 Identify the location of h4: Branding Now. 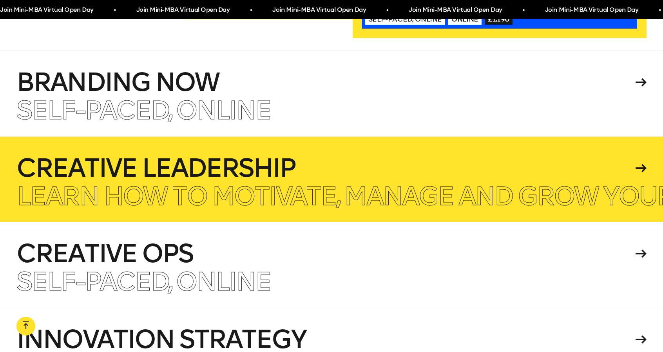
(325, 82).